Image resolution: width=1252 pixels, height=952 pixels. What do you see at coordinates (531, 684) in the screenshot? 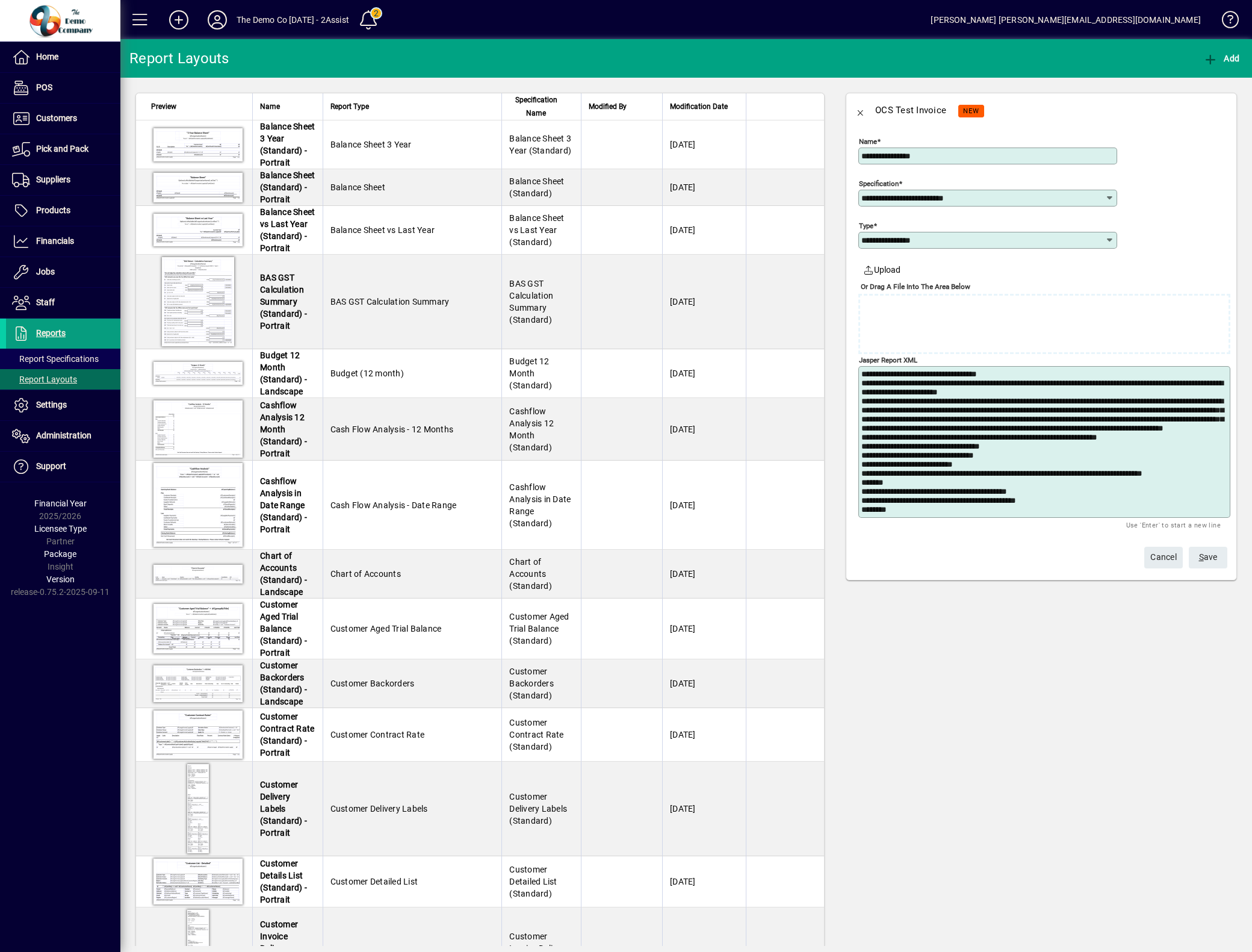
I see `span: Customer Backorders (Standard)` at bounding box center [531, 684].